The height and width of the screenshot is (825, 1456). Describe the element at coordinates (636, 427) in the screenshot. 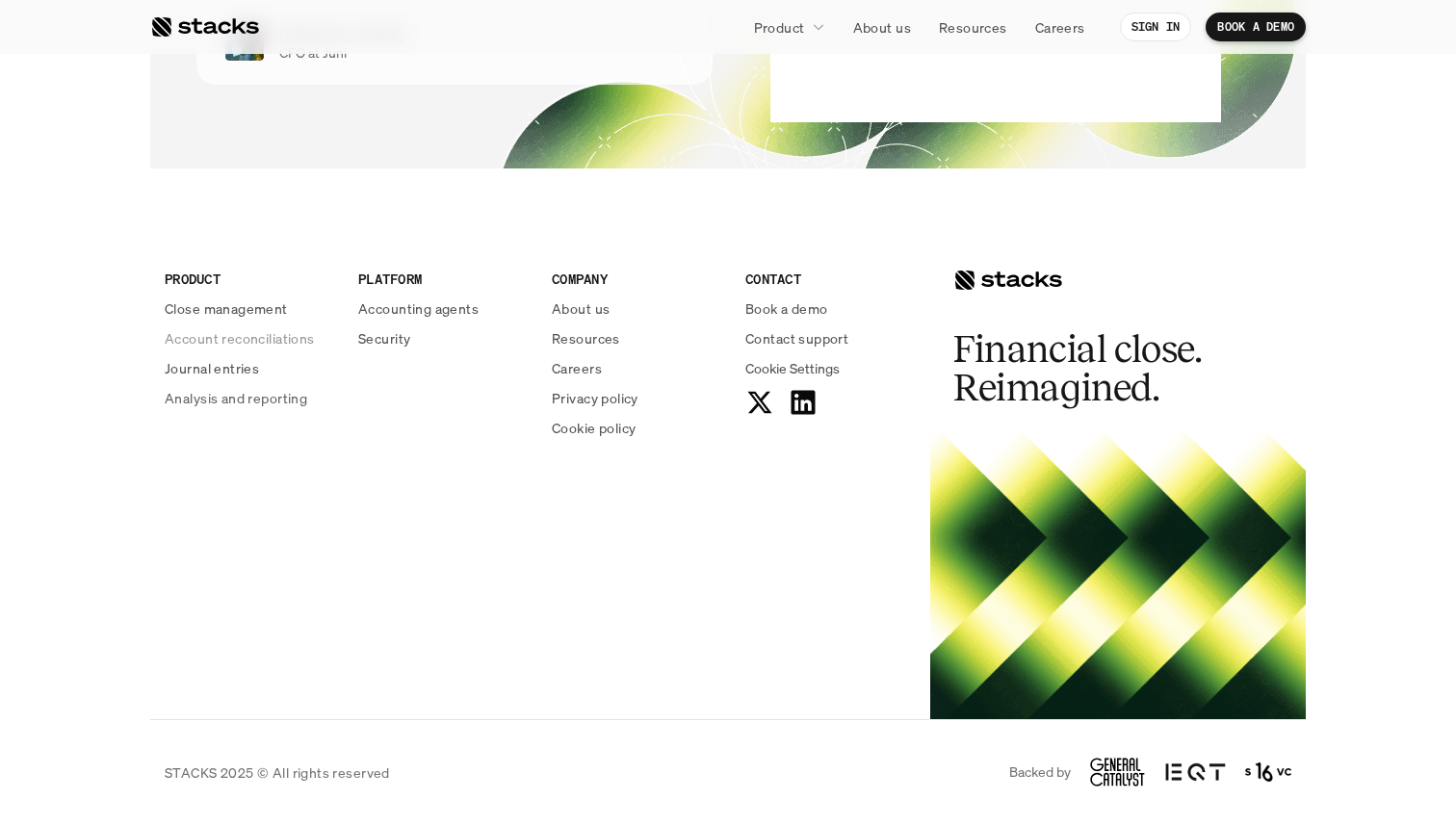

I see `a: Cookie policy` at that location.